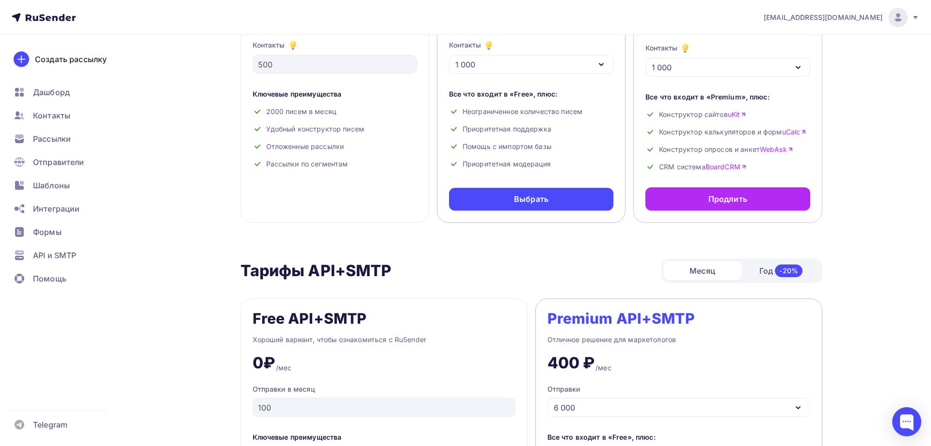 This screenshot has width=931, height=446. What do you see at coordinates (621, 318) in the screenshot?
I see `div: Premium API+SMTP` at bounding box center [621, 318].